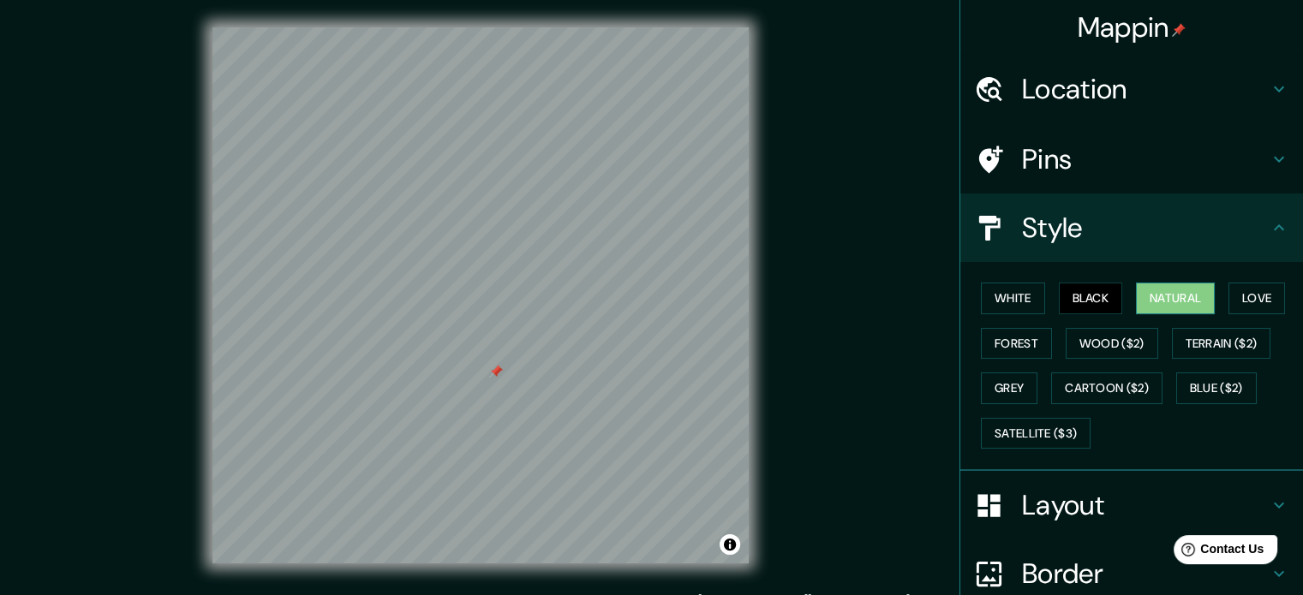 The image size is (1303, 595). Describe the element at coordinates (1221, 343) in the screenshot. I see `button: Terrain ($2)` at that location.